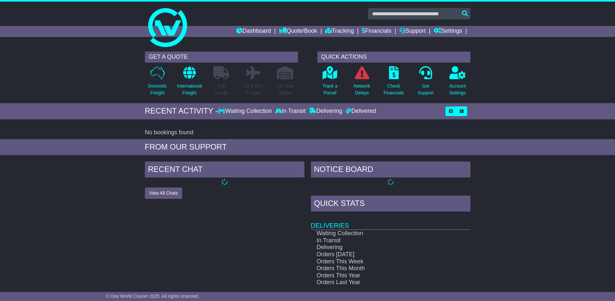 The image size is (615, 301). What do you see at coordinates (189, 83) in the screenshot?
I see `a: InternationalFreight` at bounding box center [189, 83].